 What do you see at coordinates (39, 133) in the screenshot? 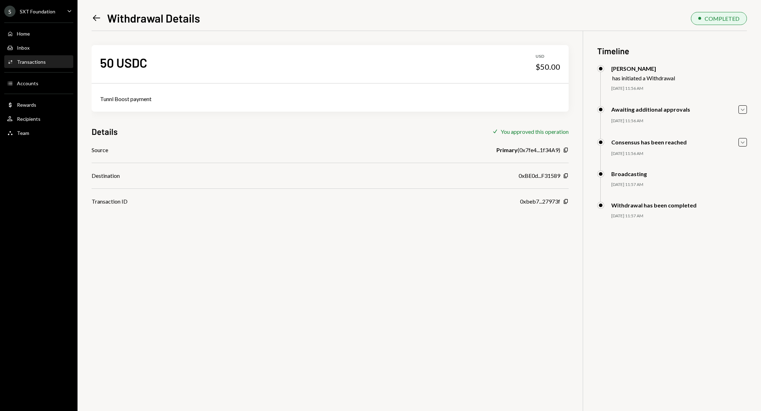
I see `a: Team` at bounding box center [39, 133].